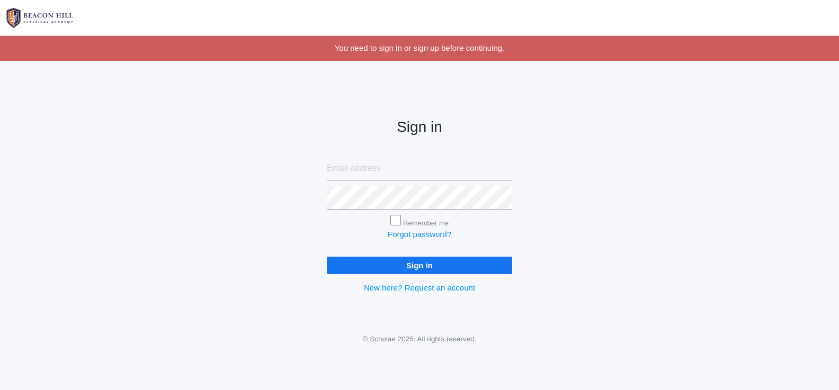  I want to click on input: Email address, so click(419, 168).